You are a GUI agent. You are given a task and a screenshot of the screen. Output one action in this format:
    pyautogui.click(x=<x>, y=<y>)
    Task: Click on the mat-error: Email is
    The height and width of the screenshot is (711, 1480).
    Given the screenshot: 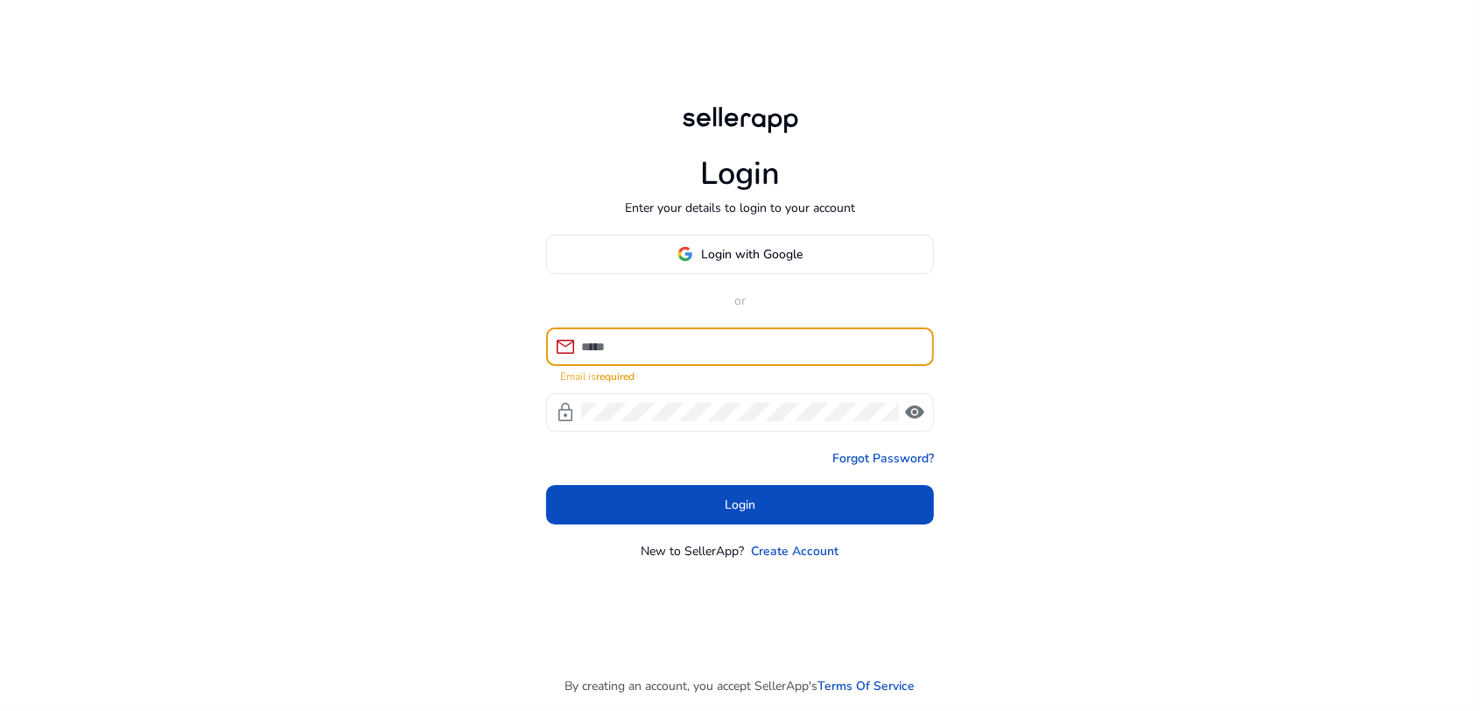 What is the action you would take?
    pyautogui.click(x=740, y=375)
    